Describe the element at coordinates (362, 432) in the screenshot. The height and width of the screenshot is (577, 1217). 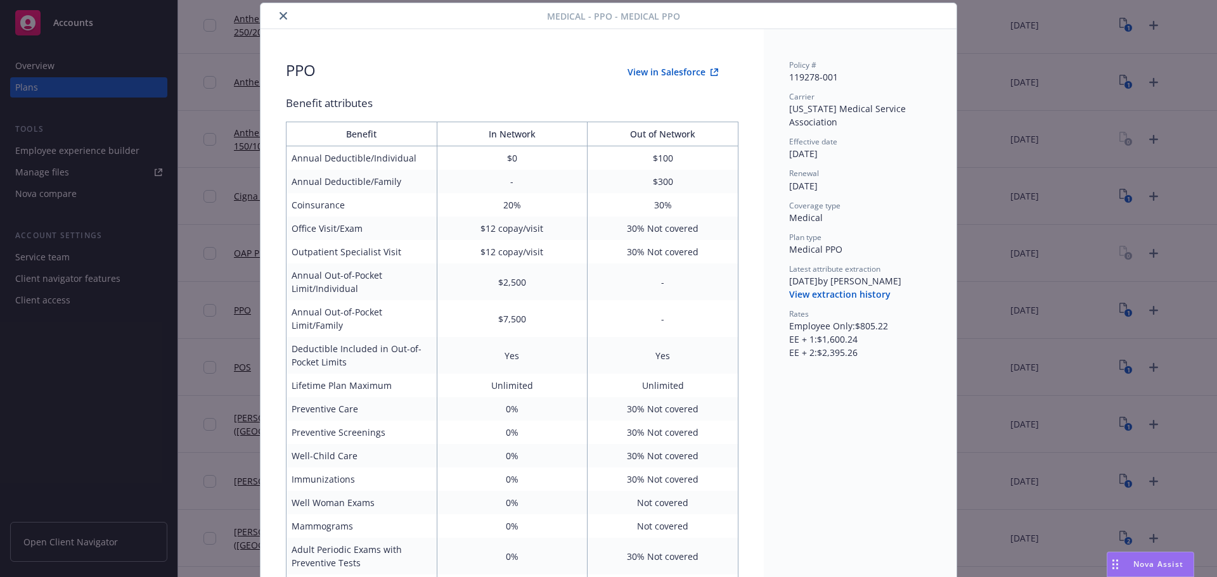
I see `td: Preventive Screenings` at that location.